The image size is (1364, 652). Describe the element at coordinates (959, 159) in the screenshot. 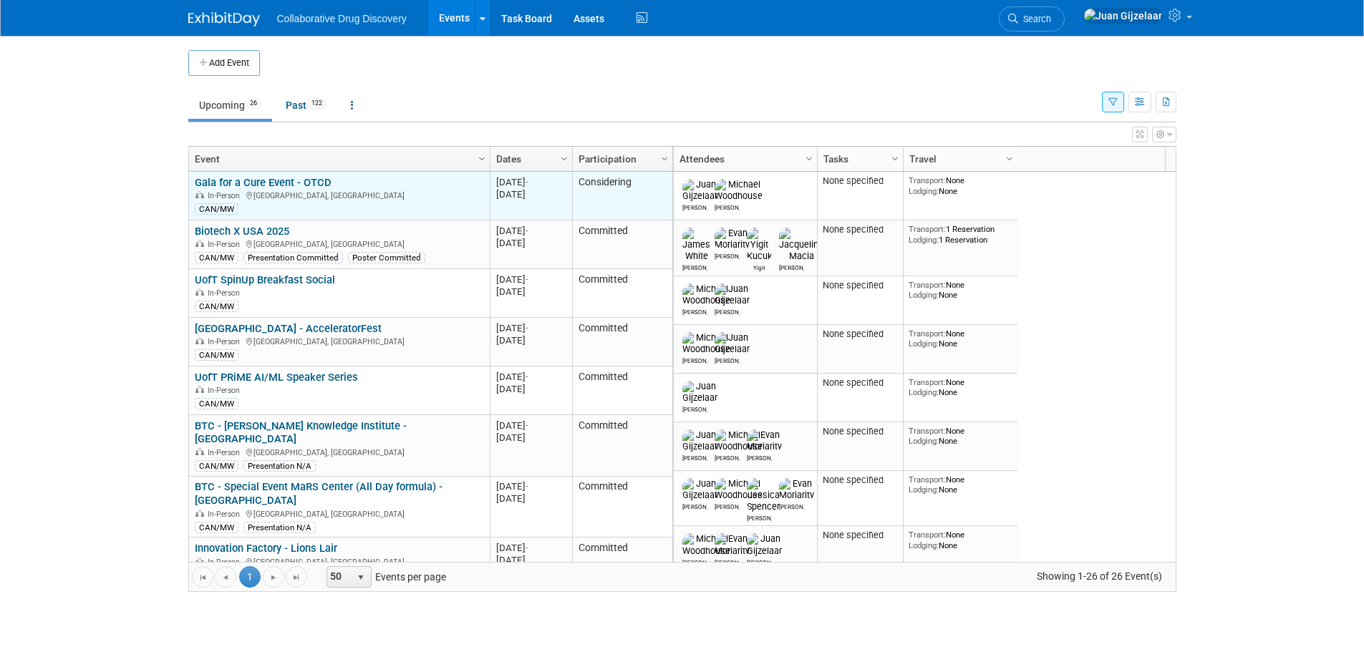

I see `a: Travel` at that location.